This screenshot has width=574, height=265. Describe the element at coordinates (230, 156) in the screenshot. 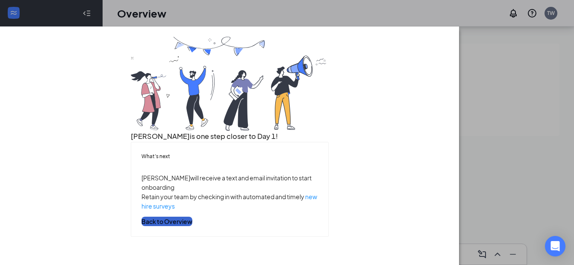

I see `h5: What’s next` at that location.